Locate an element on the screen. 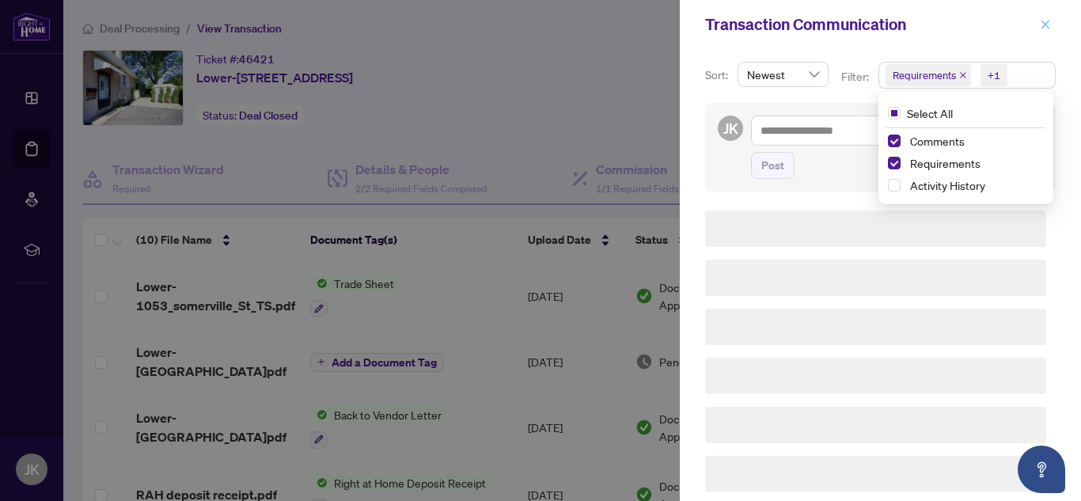 The image size is (1081, 501). button: Open asap is located at coordinates (1041, 469).